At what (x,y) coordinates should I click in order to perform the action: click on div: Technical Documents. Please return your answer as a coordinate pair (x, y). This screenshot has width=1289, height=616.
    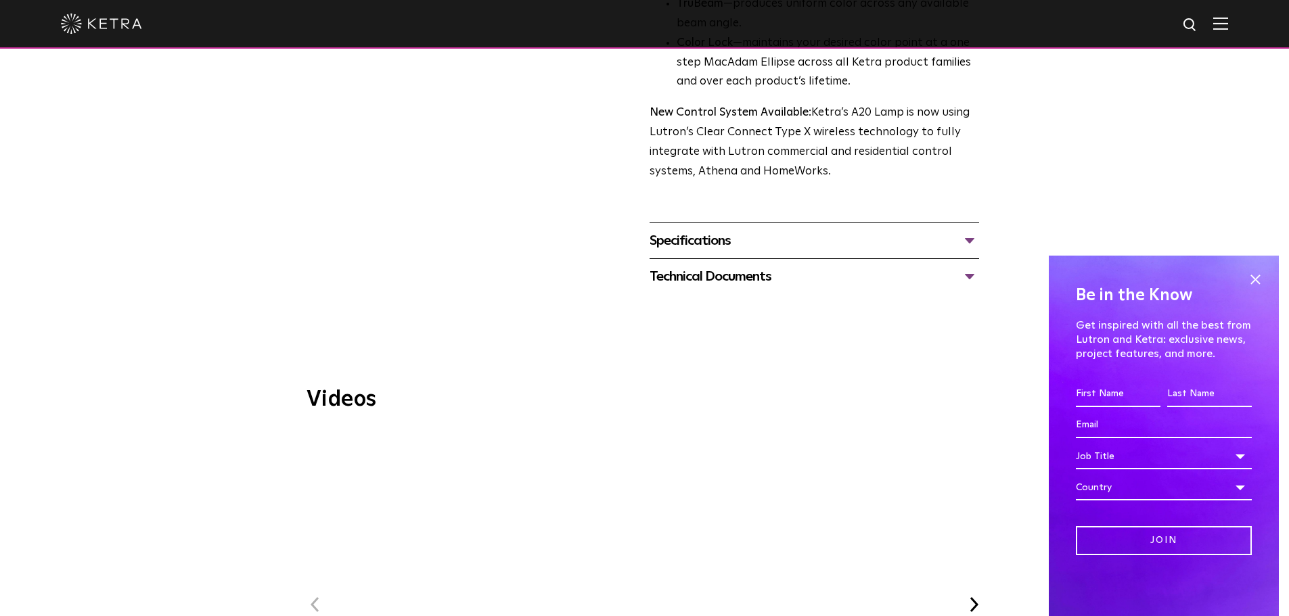
    Looking at the image, I should click on (814, 277).